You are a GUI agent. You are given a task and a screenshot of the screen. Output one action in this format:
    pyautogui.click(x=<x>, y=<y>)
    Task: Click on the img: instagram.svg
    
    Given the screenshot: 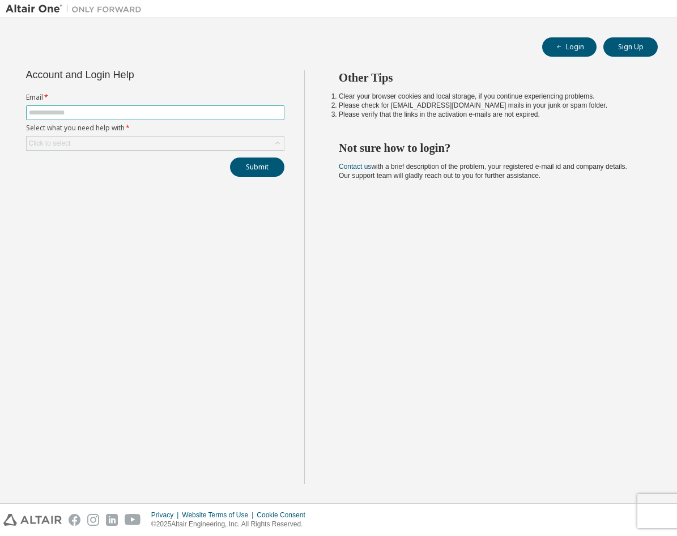 What is the action you would take?
    pyautogui.click(x=93, y=520)
    